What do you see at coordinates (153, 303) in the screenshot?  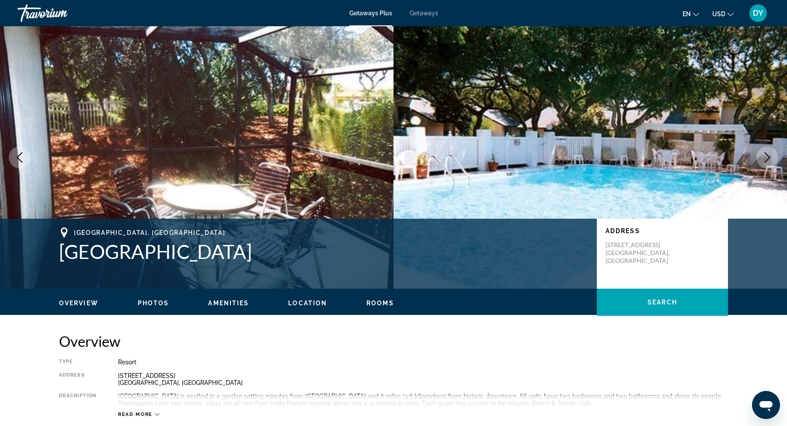 I see `span: Photos` at bounding box center [153, 303].